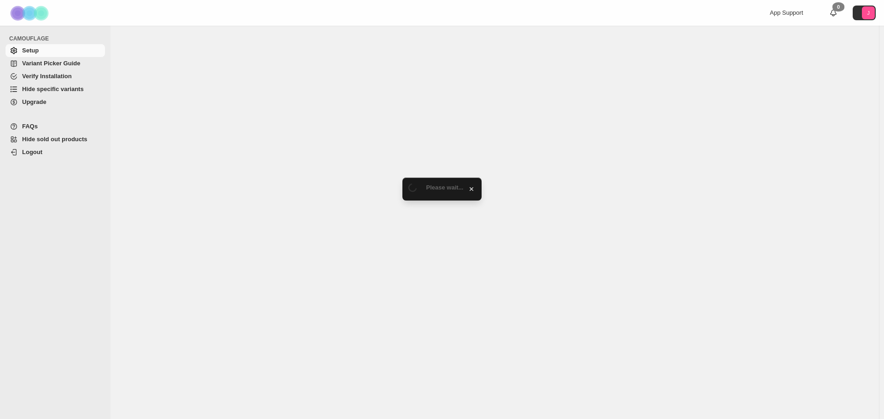 Image resolution: width=884 pixels, height=419 pixels. What do you see at coordinates (868, 13) in the screenshot?
I see `text: J` at bounding box center [868, 13].